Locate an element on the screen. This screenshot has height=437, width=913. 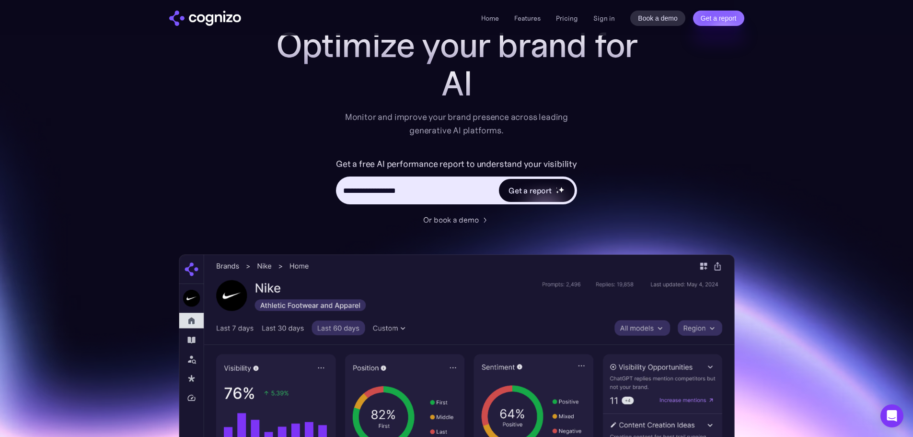
div: Get a report is located at coordinates (530, 190).